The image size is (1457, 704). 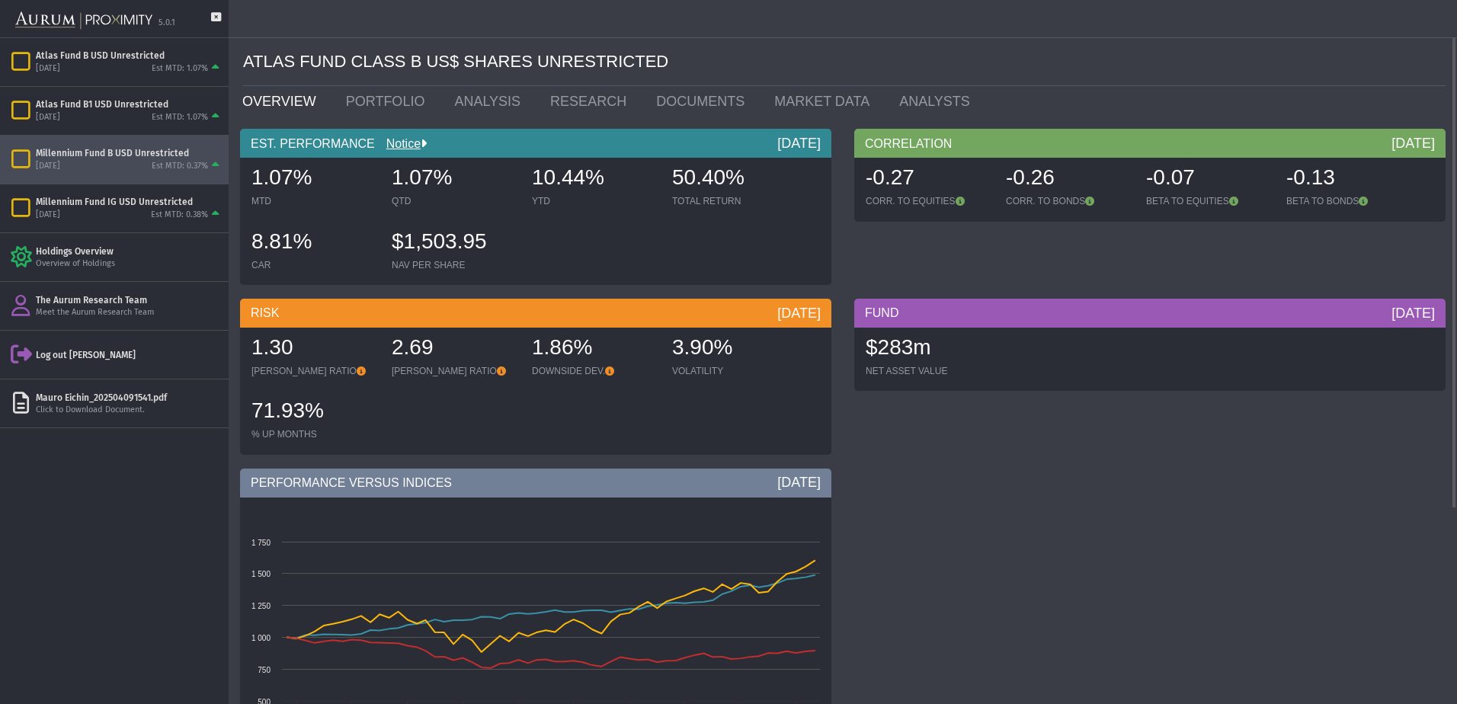 I want to click on div: Overview of Holdings, so click(x=129, y=264).